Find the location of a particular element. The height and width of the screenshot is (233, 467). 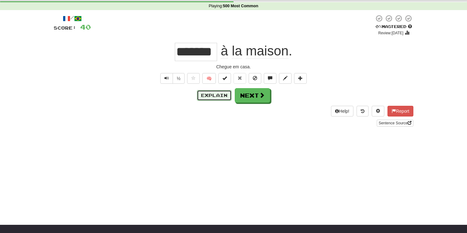

button: Explain is located at coordinates (214, 96).